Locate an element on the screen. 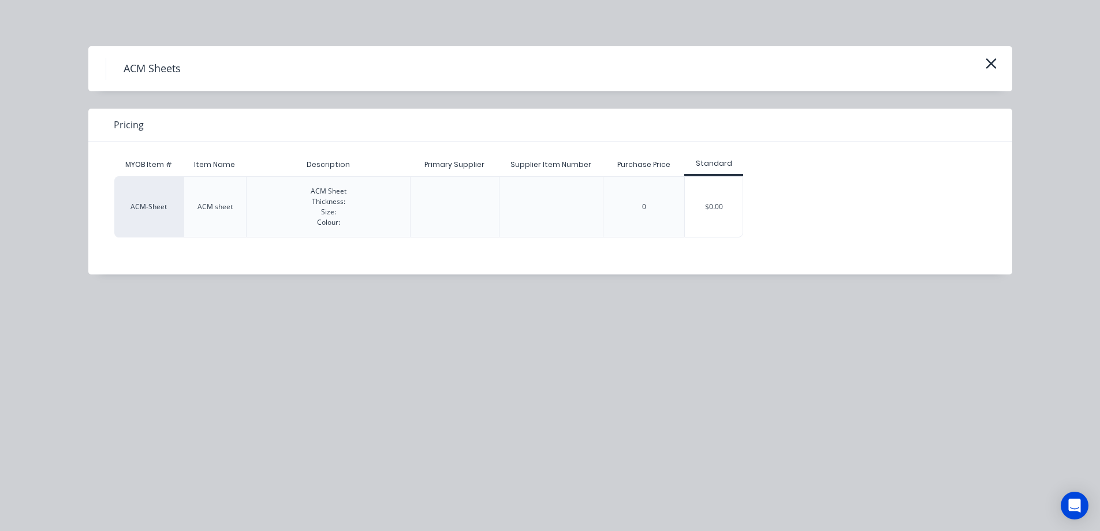 The height and width of the screenshot is (531, 1100). div: Item Name is located at coordinates (214, 165).